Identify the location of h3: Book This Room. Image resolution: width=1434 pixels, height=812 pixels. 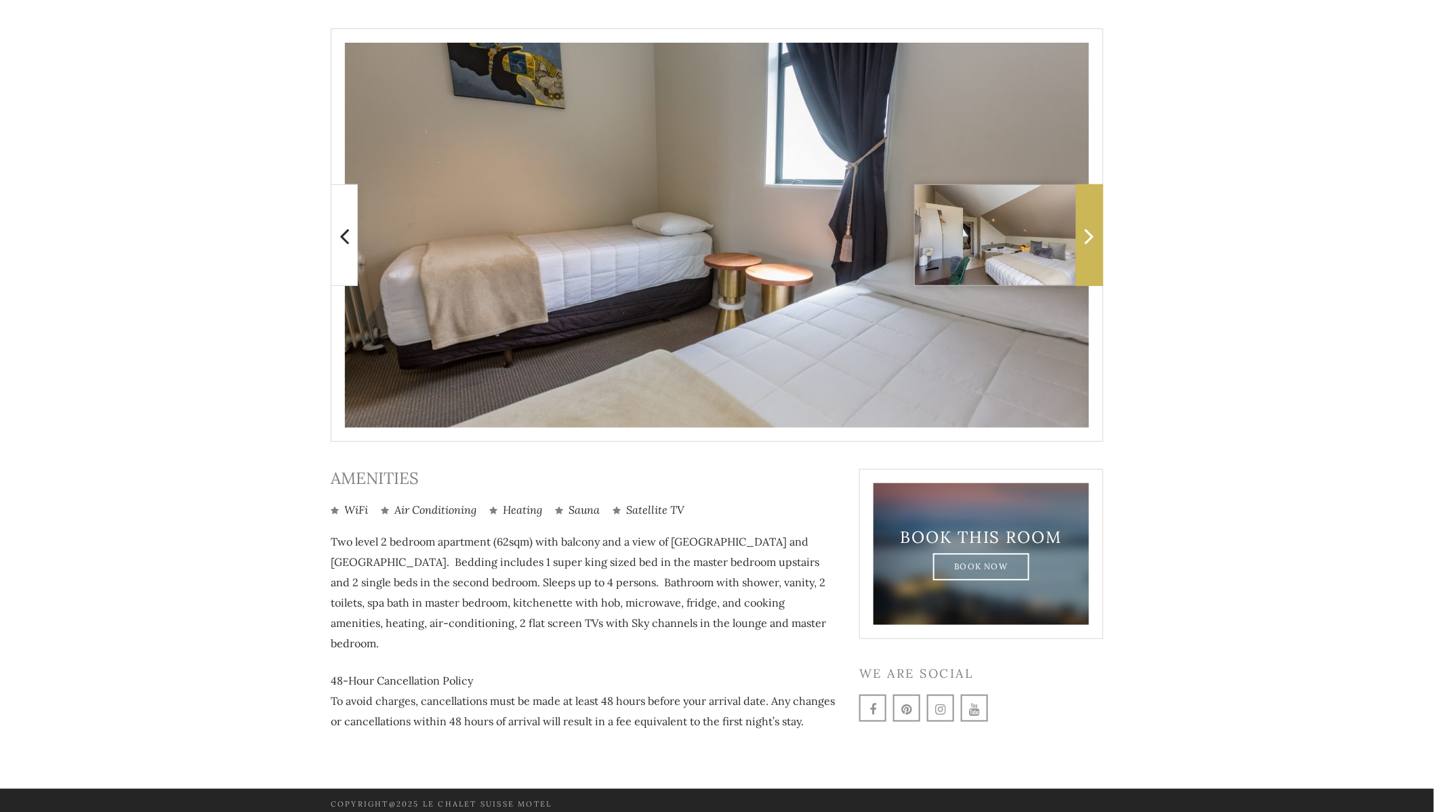
(981, 538).